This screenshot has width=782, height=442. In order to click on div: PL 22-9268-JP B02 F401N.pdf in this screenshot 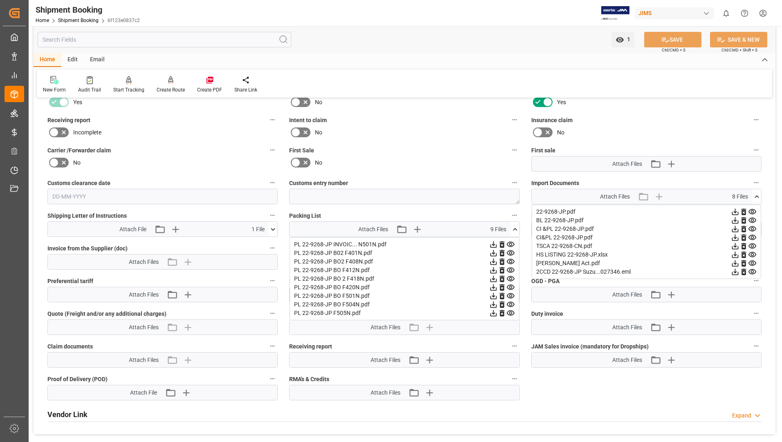, I will do `click(404, 253)`.